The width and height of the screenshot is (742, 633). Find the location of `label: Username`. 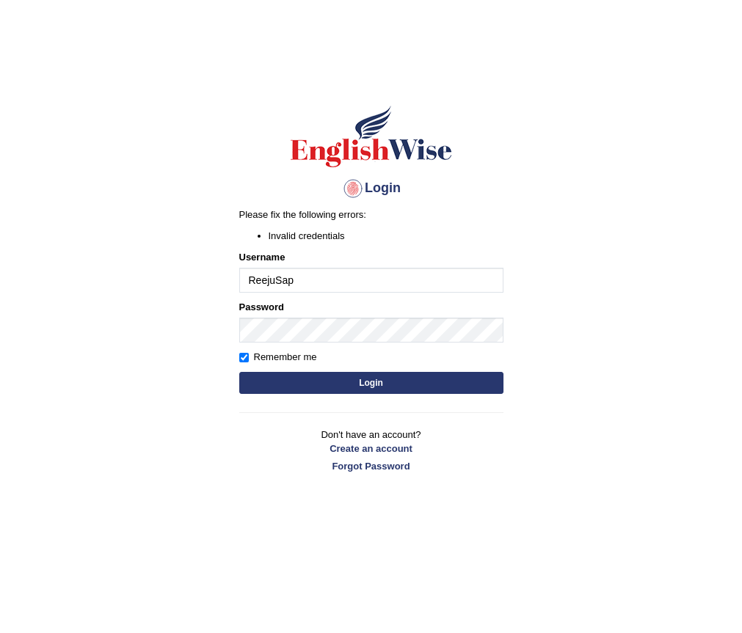

label: Username is located at coordinates (262, 257).